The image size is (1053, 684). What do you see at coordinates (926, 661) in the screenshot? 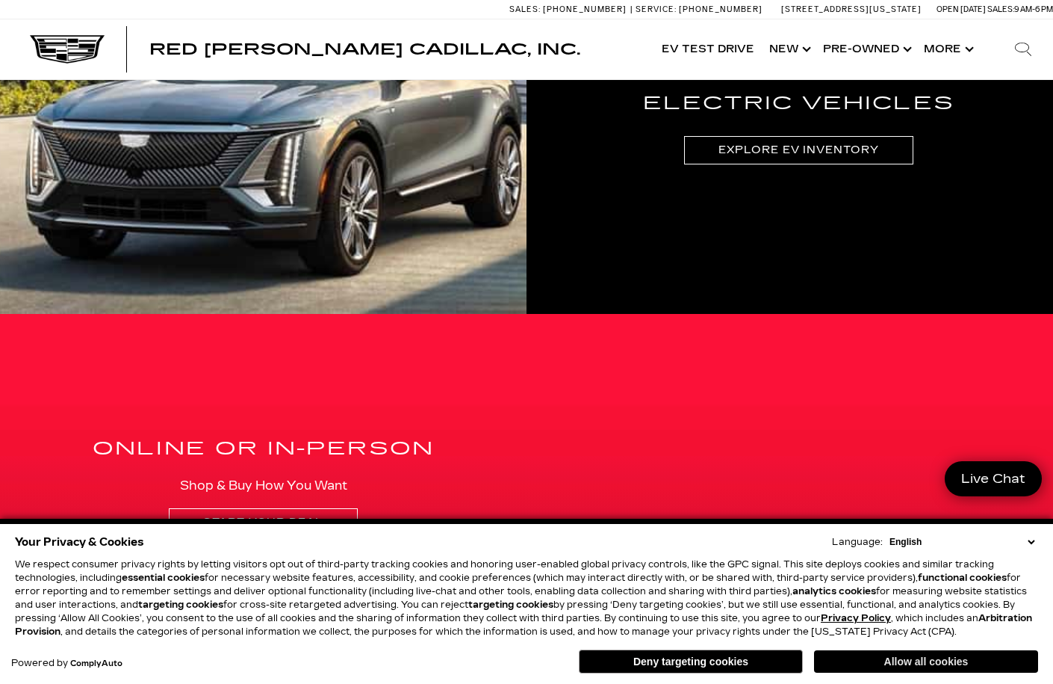
I see `button: Allow all cookies` at bounding box center [926, 661].